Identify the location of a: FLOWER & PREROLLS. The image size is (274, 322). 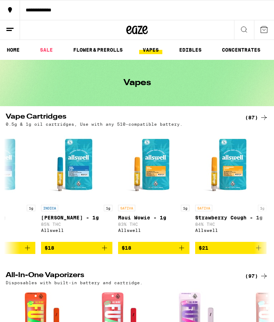
(98, 50).